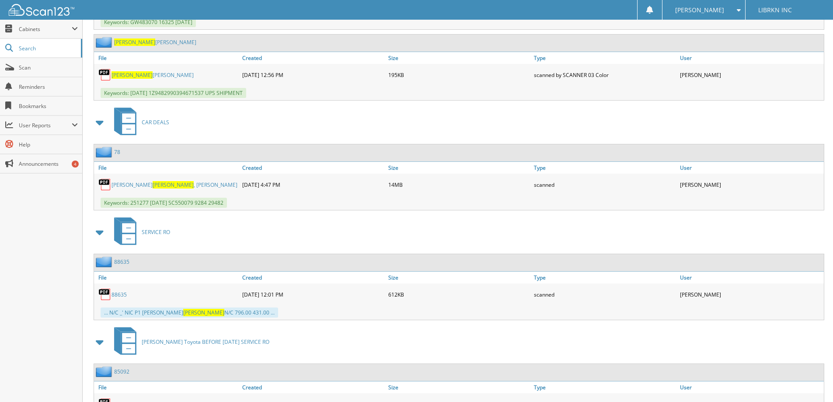 This screenshot has width=833, height=402. Describe the element at coordinates (48, 144) in the screenshot. I see `span: Help` at that location.